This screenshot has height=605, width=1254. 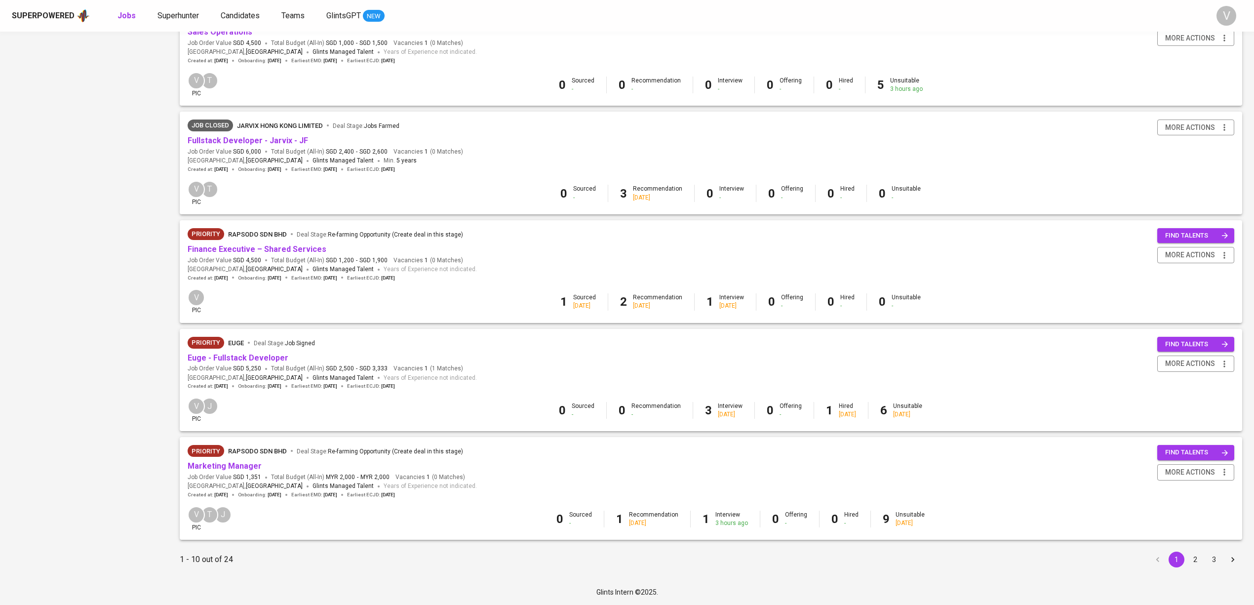 I want to click on span: 5 years, so click(x=406, y=160).